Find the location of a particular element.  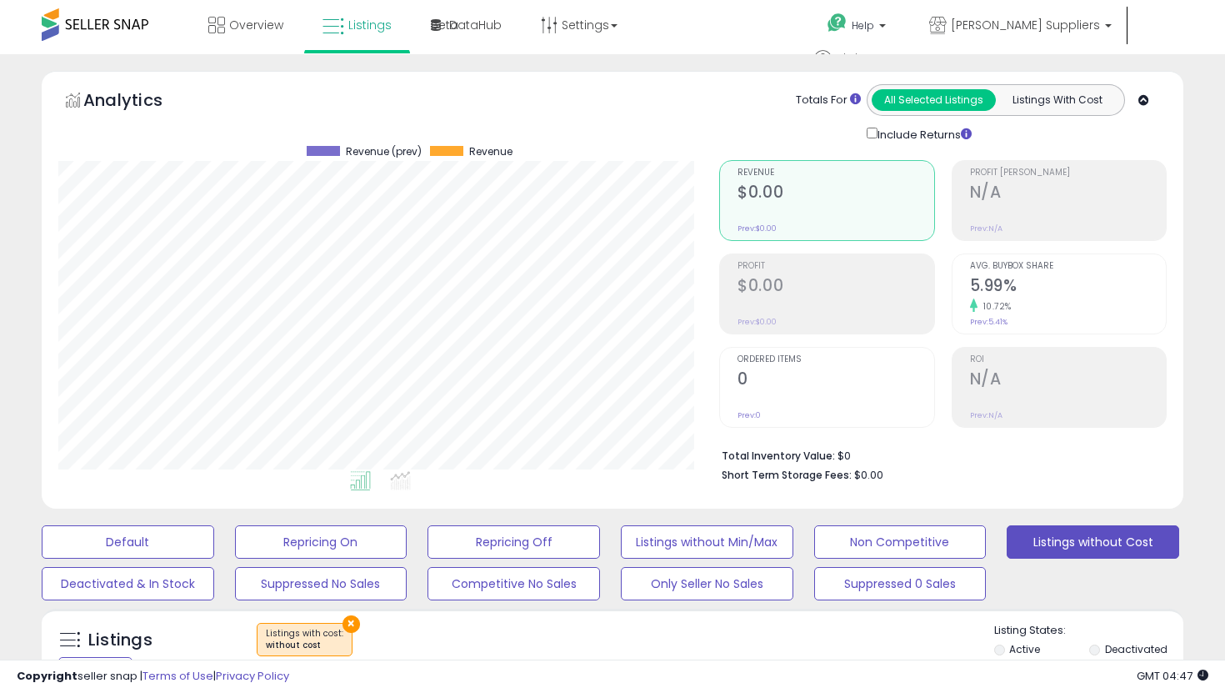

h2: 5.99% is located at coordinates (1068, 287).